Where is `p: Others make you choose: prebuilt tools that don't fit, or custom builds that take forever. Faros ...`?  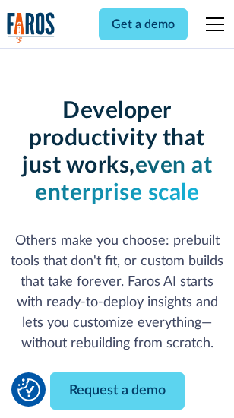
p: Others make you choose: prebuilt tools that don't fit, or custom builds that take forever. Faros ... is located at coordinates (117, 293).